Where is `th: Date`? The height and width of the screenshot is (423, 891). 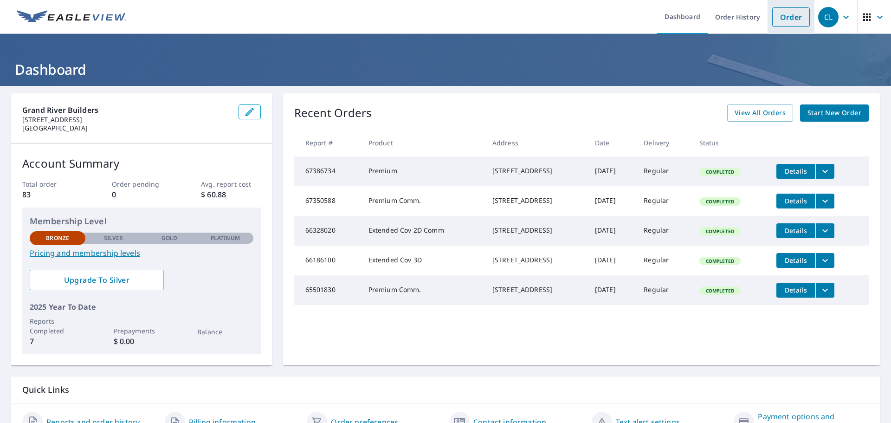
th: Date is located at coordinates (612, 142).